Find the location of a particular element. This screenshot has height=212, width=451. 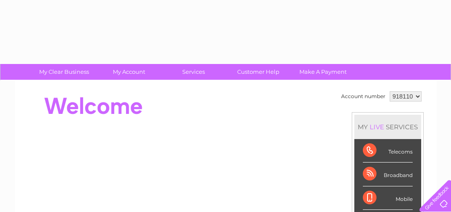

a: My Clear Business is located at coordinates (64, 72).